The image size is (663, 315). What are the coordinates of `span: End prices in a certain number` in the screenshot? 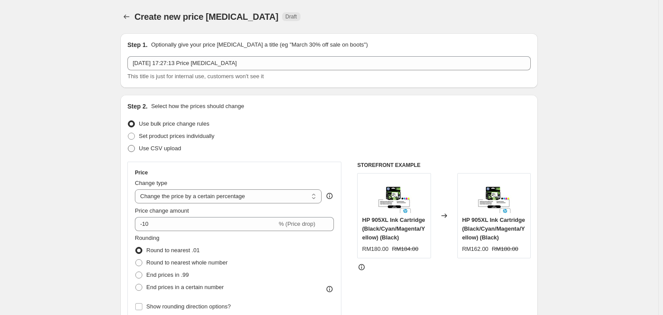 It's located at (185, 287).